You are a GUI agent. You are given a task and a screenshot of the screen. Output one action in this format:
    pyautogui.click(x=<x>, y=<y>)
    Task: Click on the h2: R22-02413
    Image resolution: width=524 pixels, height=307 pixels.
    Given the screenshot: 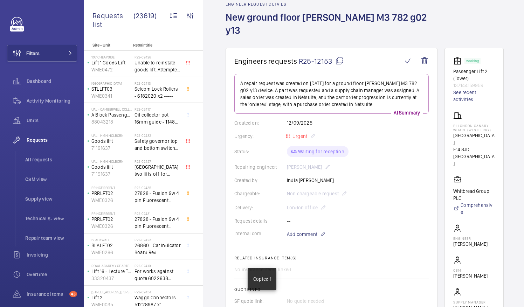 What is the action you would take?
    pyautogui.click(x=158, y=83)
    